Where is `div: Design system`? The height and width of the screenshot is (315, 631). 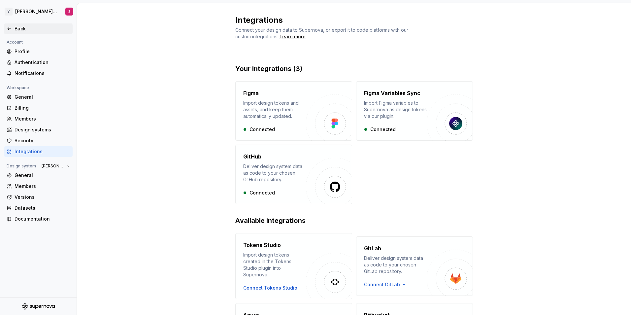 div: Design system is located at coordinates (21, 166).